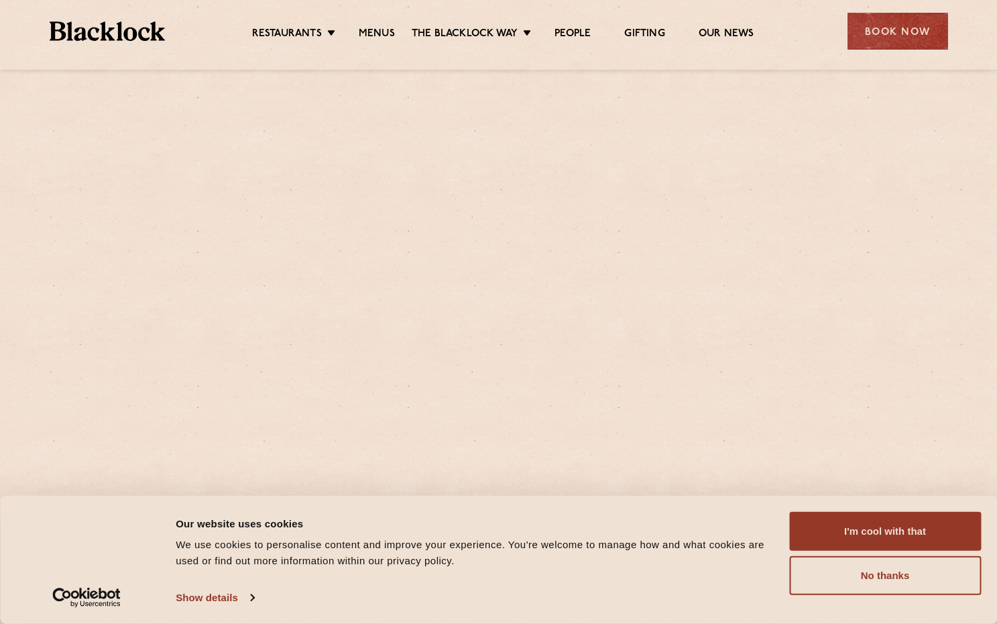  I want to click on a: Menus, so click(377, 35).